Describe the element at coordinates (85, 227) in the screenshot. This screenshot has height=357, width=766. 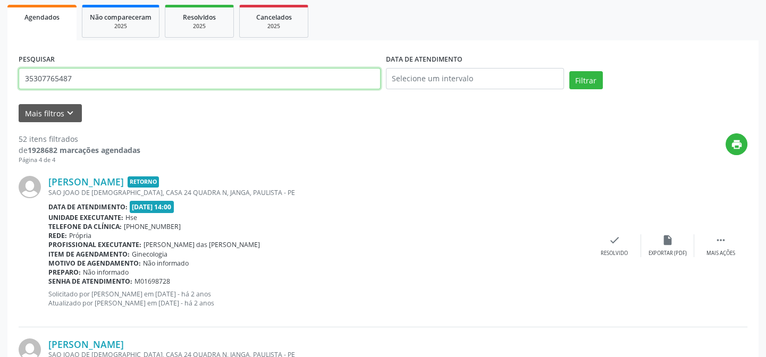
I see `b: Telefone da clínica:` at that location.